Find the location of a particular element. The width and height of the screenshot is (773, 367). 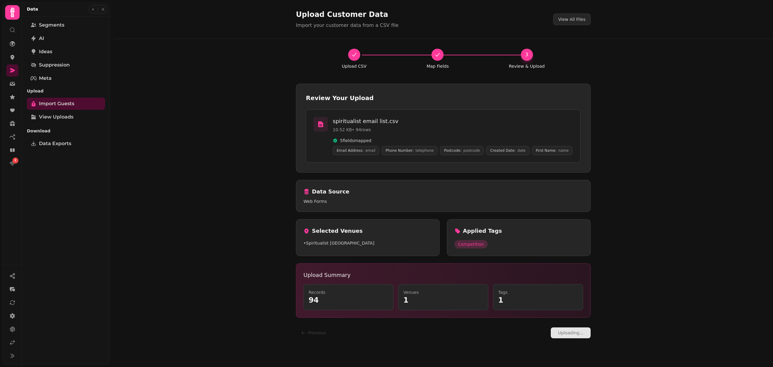

span: Competition is located at coordinates (471, 244).